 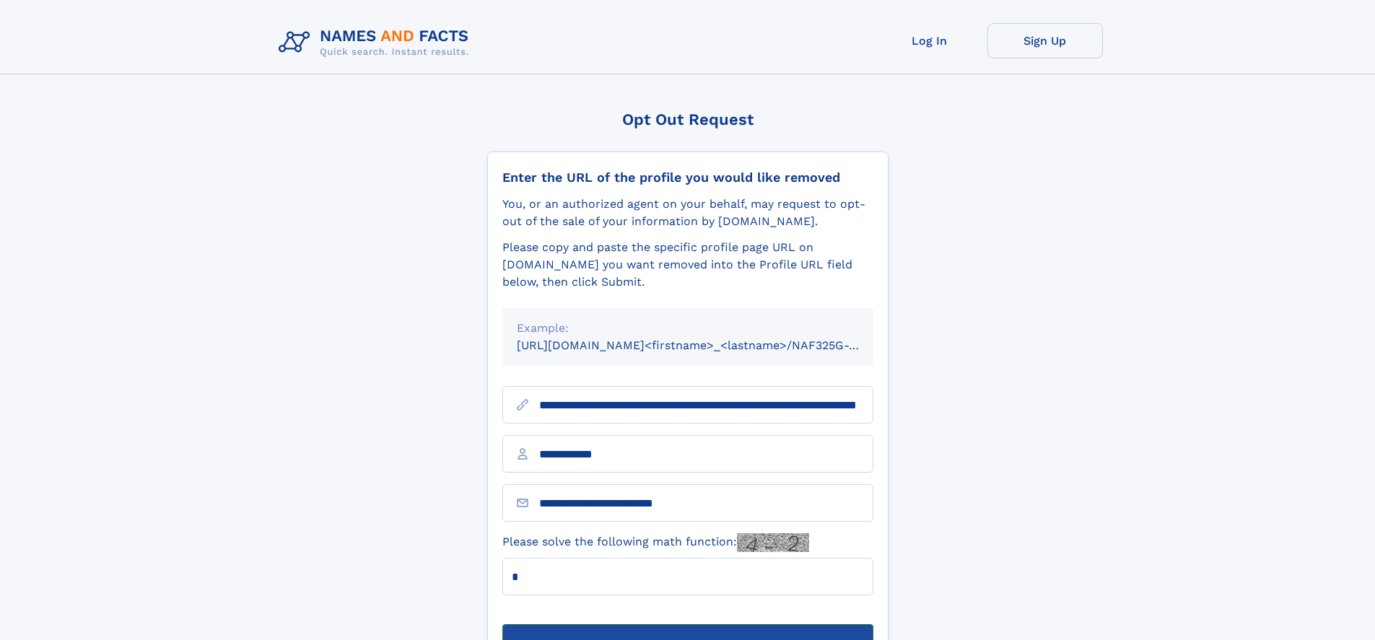 What do you see at coordinates (688, 178) in the screenshot?
I see `div: Enter the URL of the profile you would like removed` at bounding box center [688, 178].